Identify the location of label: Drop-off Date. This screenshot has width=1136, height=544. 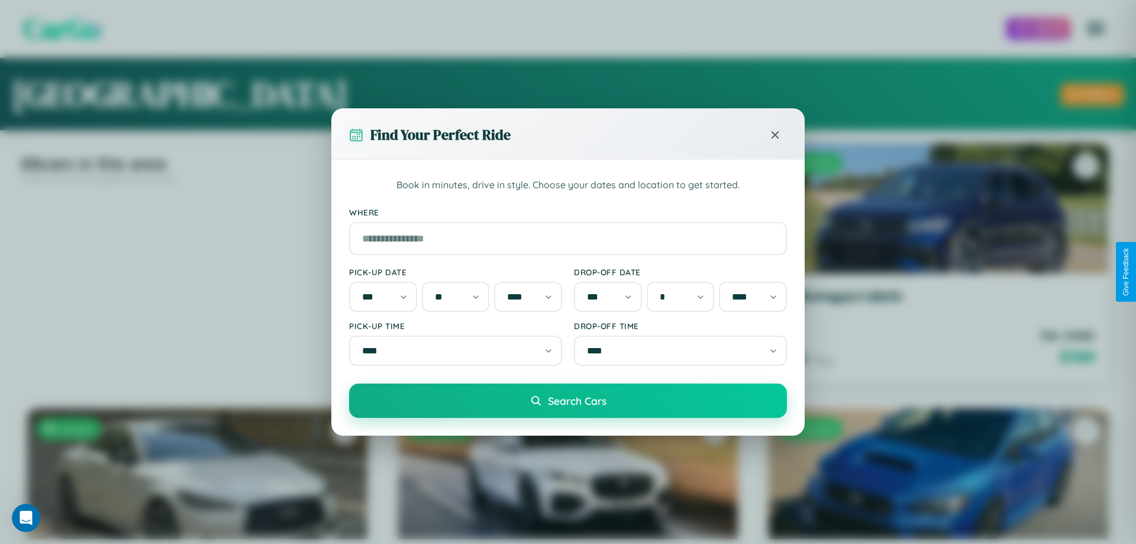
(681, 272).